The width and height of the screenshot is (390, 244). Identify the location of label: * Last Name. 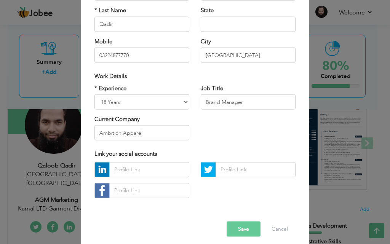
(110, 10).